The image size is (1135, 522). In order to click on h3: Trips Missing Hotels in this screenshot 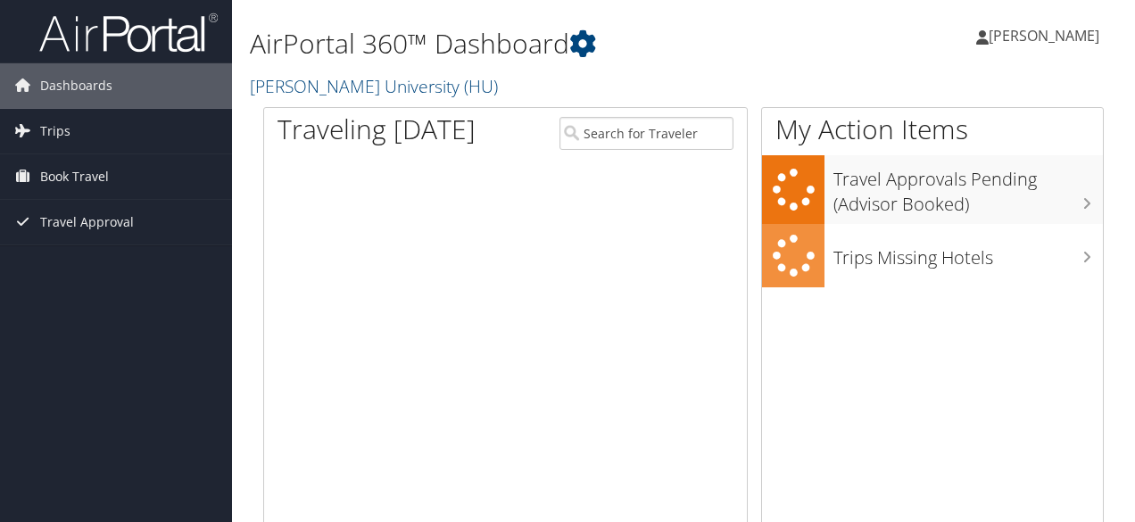, I will do `click(968, 253)`.